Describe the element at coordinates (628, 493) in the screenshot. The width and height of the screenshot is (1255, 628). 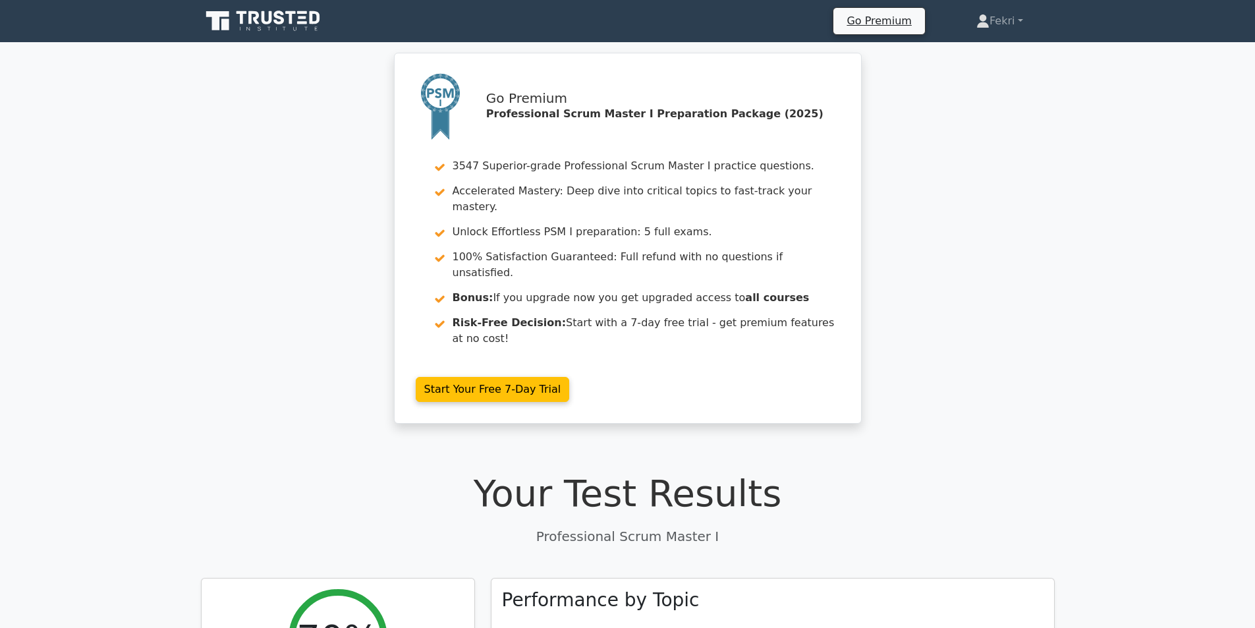
I see `h1: Your Test Results` at that location.